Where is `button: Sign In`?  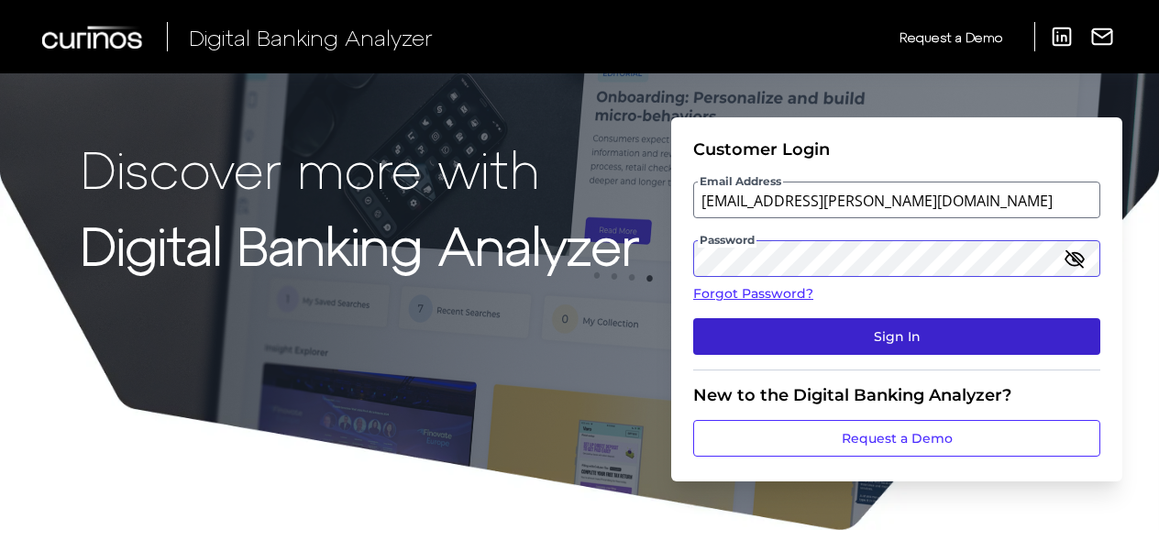
button: Sign In is located at coordinates (897, 336).